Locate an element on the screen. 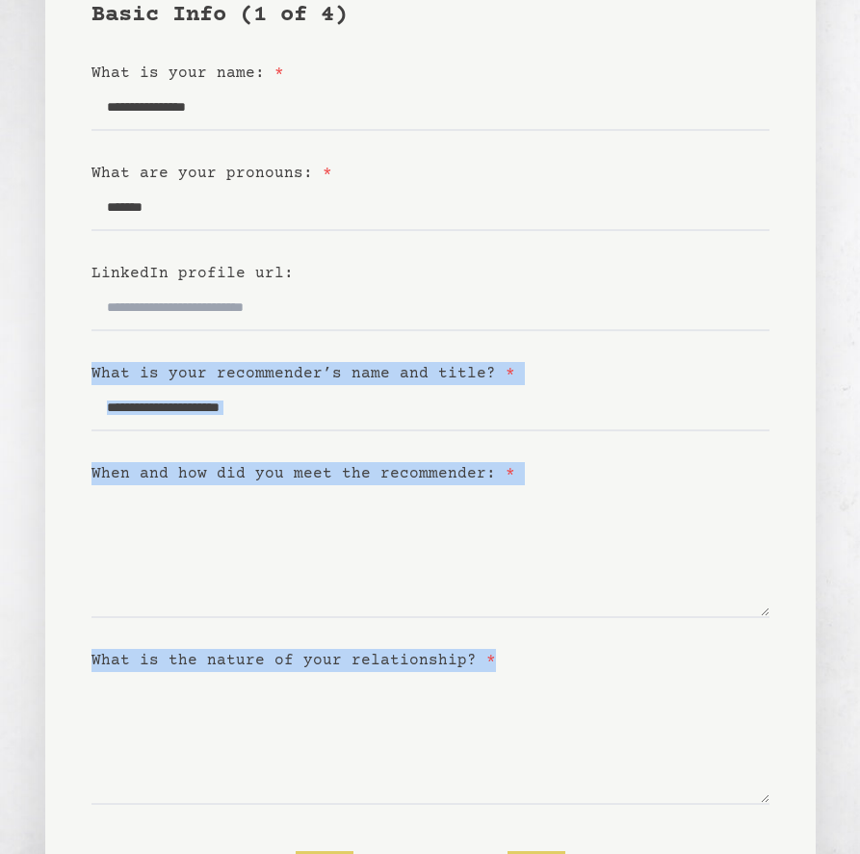  label: When and how did you meet the recommender: is located at coordinates (303, 474).